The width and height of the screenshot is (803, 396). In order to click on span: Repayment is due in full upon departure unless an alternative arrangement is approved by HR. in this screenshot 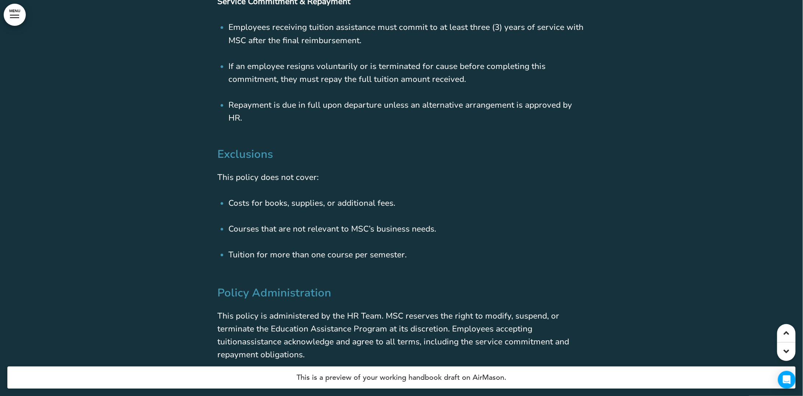, I will do `click(400, 111)`.